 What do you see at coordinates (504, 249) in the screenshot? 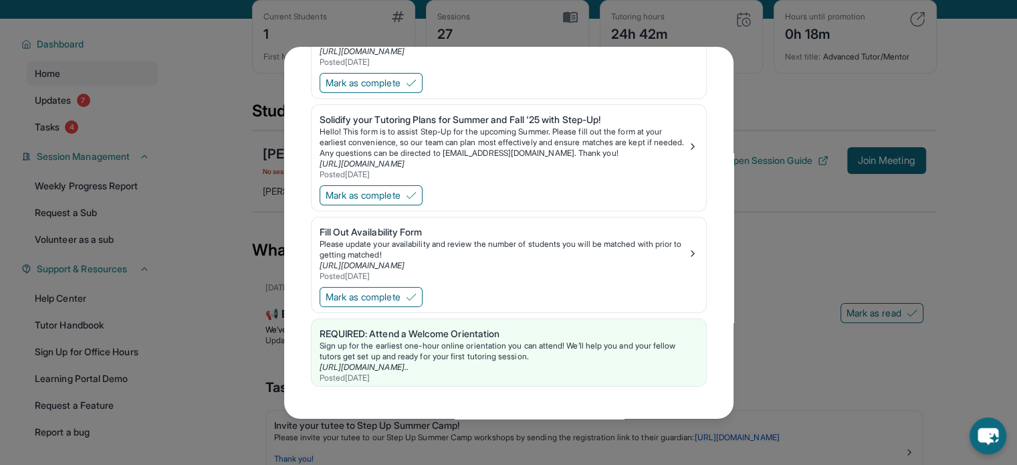
I see `div: Please update your availability and review the number of students you will be matched with prior ...` at bounding box center [504, 249].